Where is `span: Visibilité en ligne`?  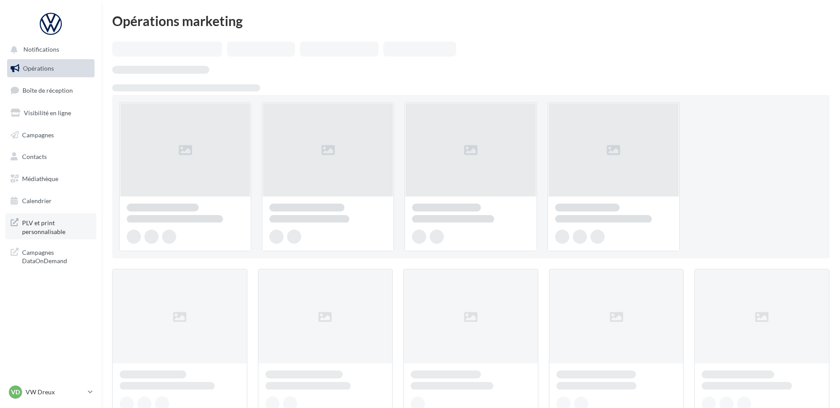
span: Visibilité en ligne is located at coordinates (47, 113).